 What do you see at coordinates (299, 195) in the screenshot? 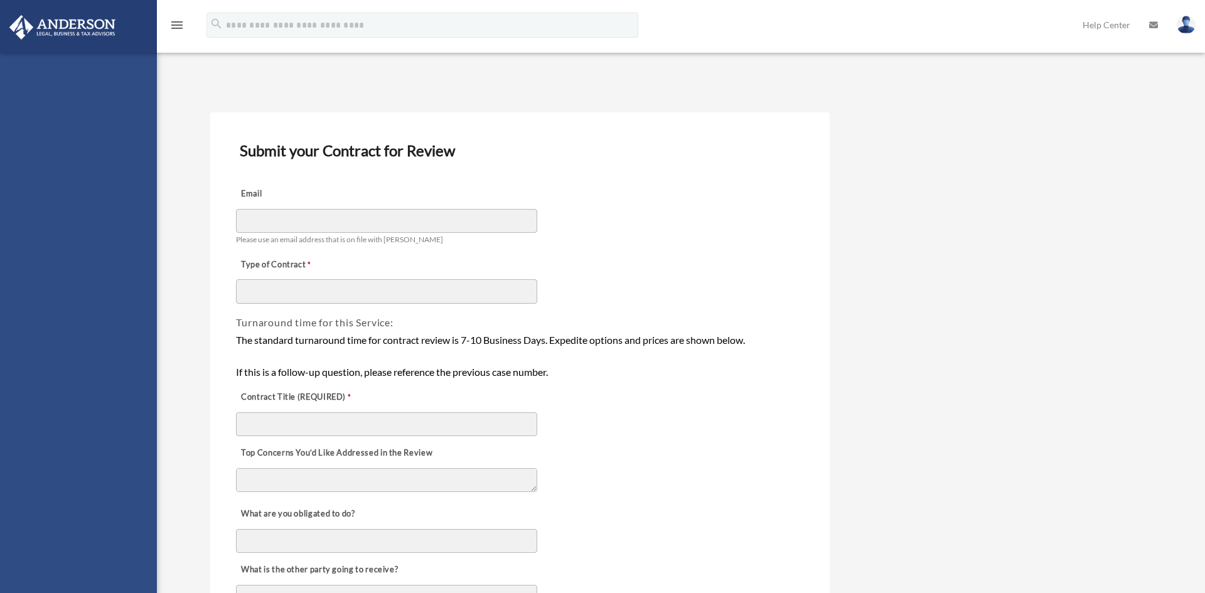
I see `label: Email` at bounding box center [299, 195].